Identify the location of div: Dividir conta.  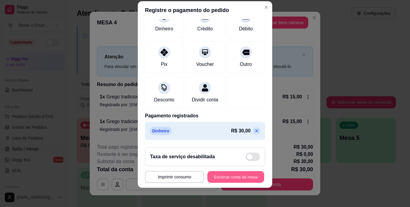
(205, 100).